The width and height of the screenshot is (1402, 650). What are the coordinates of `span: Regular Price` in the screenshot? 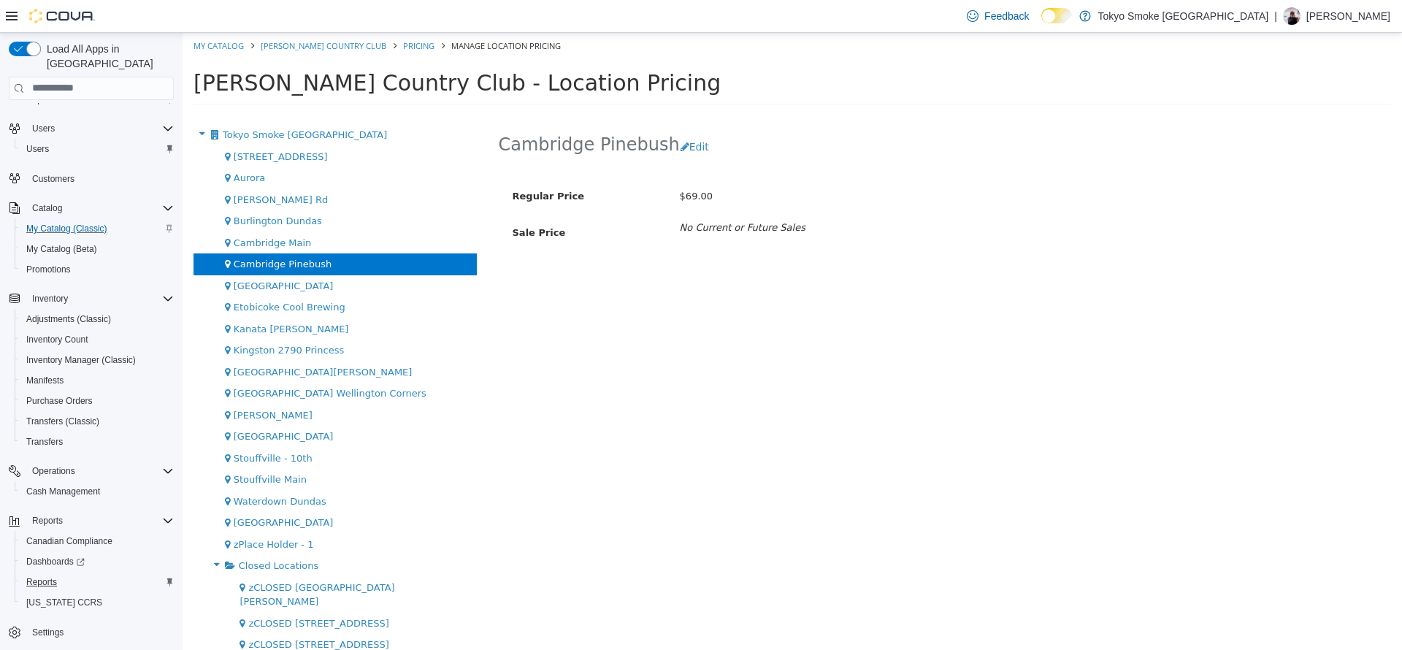 It's located at (366, 163).